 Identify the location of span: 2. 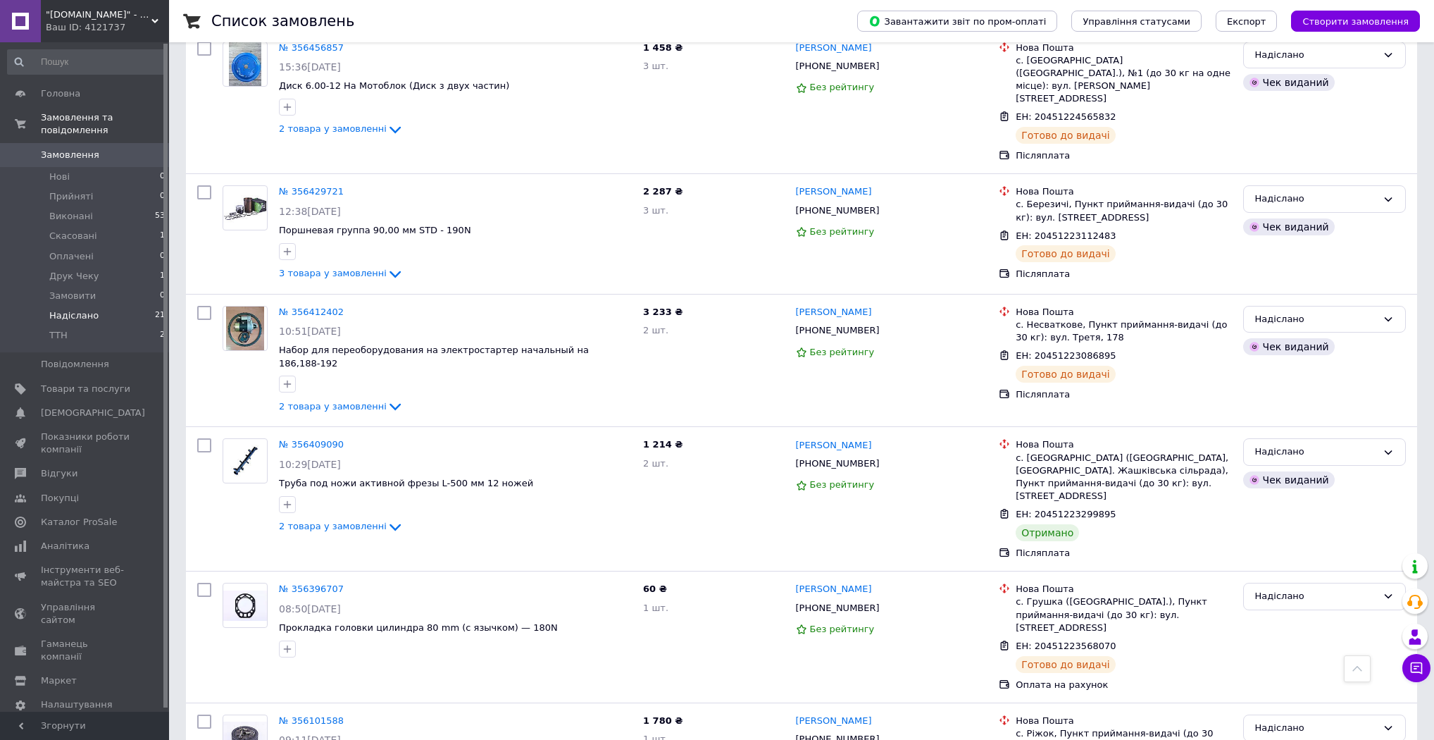
(162, 335).